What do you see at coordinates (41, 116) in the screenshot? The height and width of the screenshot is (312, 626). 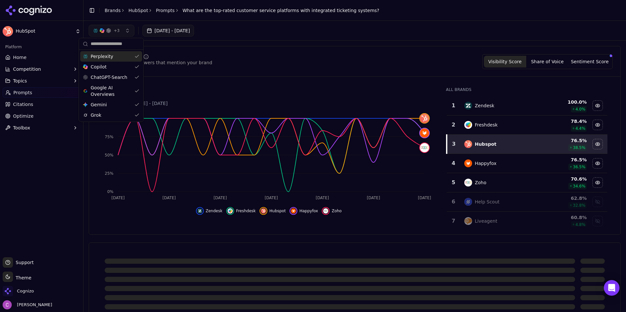 I see `a: Optimize` at bounding box center [41, 116].